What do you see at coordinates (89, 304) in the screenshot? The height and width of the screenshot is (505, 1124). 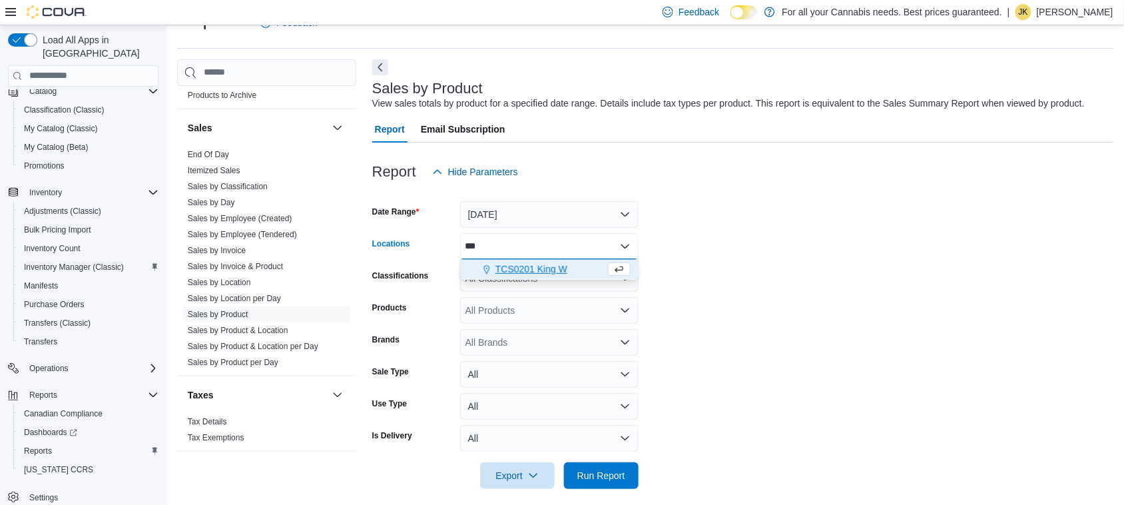 I see `button: Purchase Orders` at bounding box center [89, 304].